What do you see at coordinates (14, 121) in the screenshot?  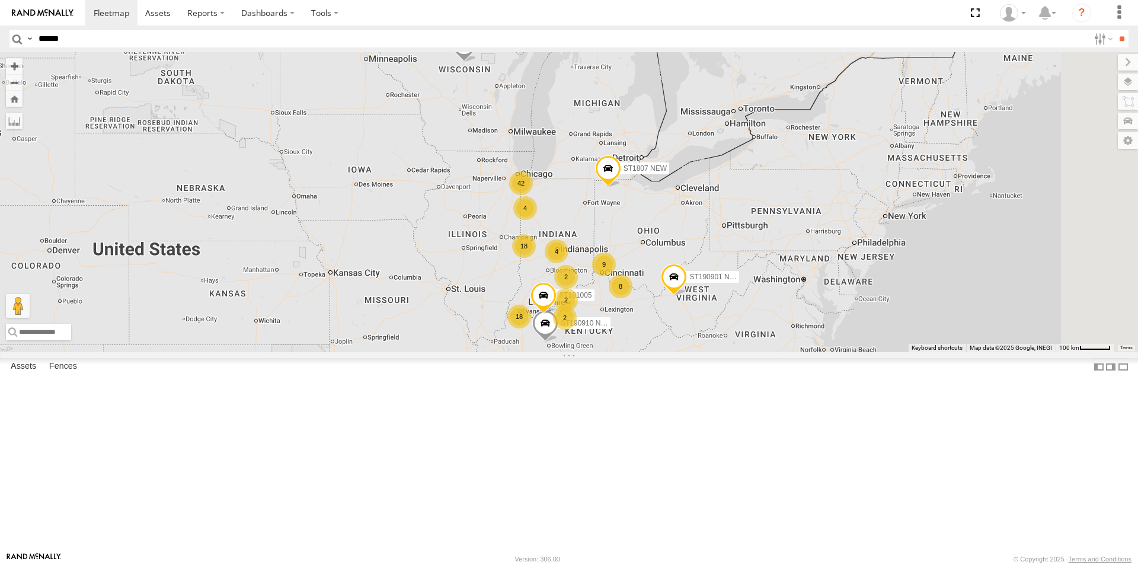 I see `label: Measure` at bounding box center [14, 121].